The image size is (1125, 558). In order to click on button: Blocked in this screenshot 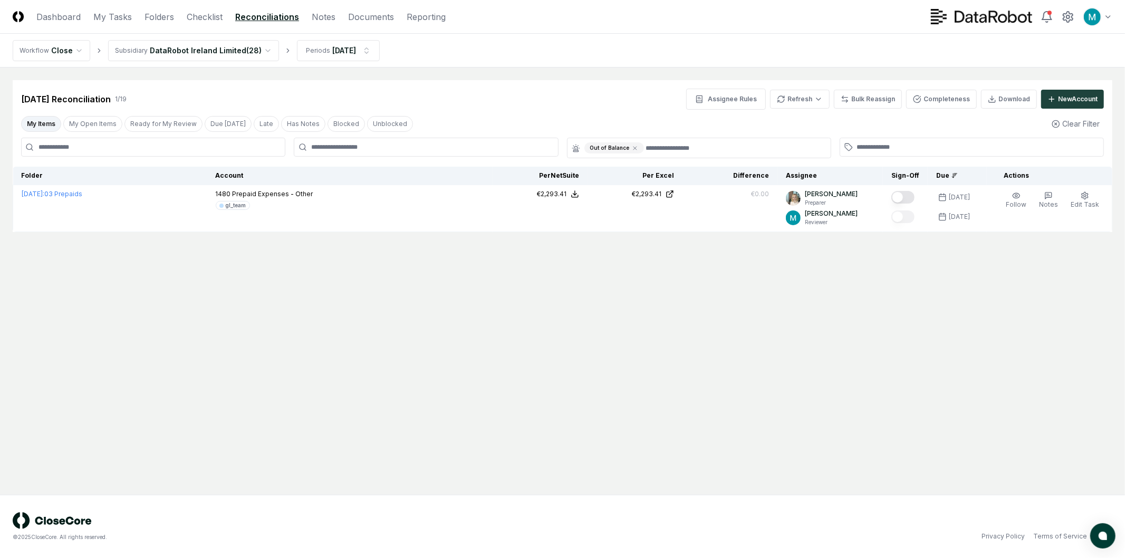, I will do `click(346, 124)`.